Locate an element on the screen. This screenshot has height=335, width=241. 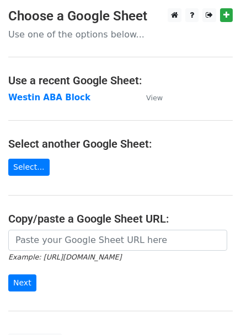
a: Select... is located at coordinates (29, 167).